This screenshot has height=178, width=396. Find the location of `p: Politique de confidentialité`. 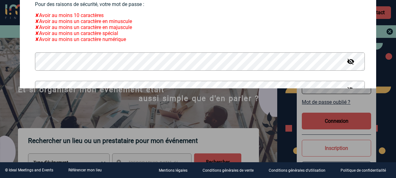

p: Politique de confidentialité is located at coordinates (363, 170).